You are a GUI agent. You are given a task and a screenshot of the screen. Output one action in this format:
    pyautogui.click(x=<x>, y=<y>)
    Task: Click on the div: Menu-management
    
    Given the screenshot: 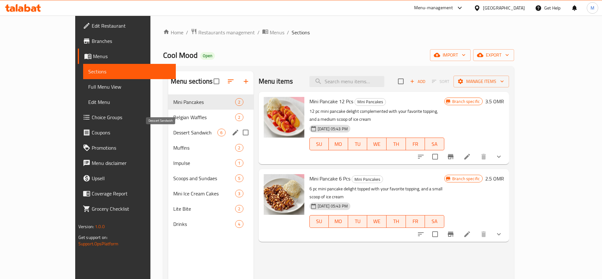 What is the action you would take?
    pyautogui.click(x=433, y=8)
    